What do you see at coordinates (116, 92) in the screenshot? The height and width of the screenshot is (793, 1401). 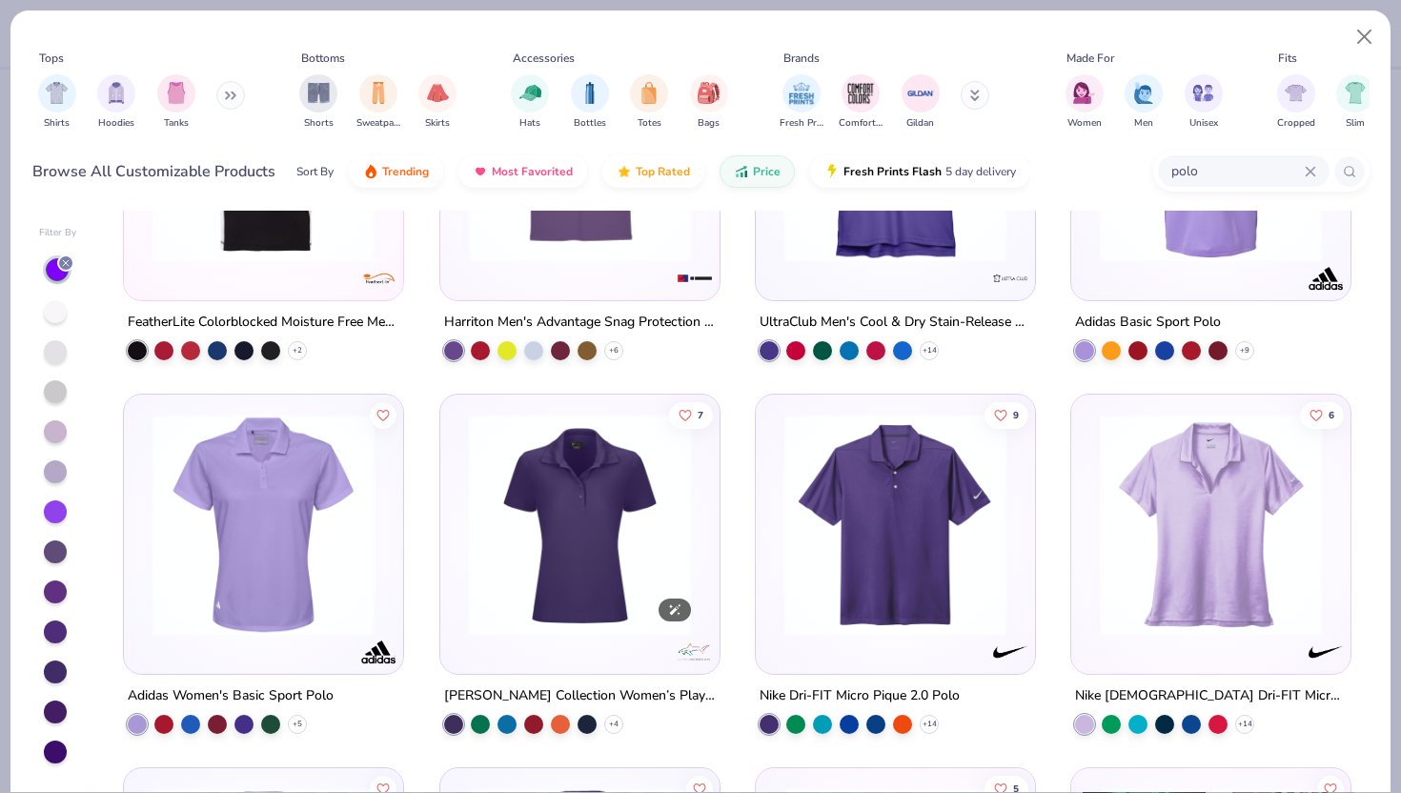 I see `img: Hoodies Image` at bounding box center [116, 92].